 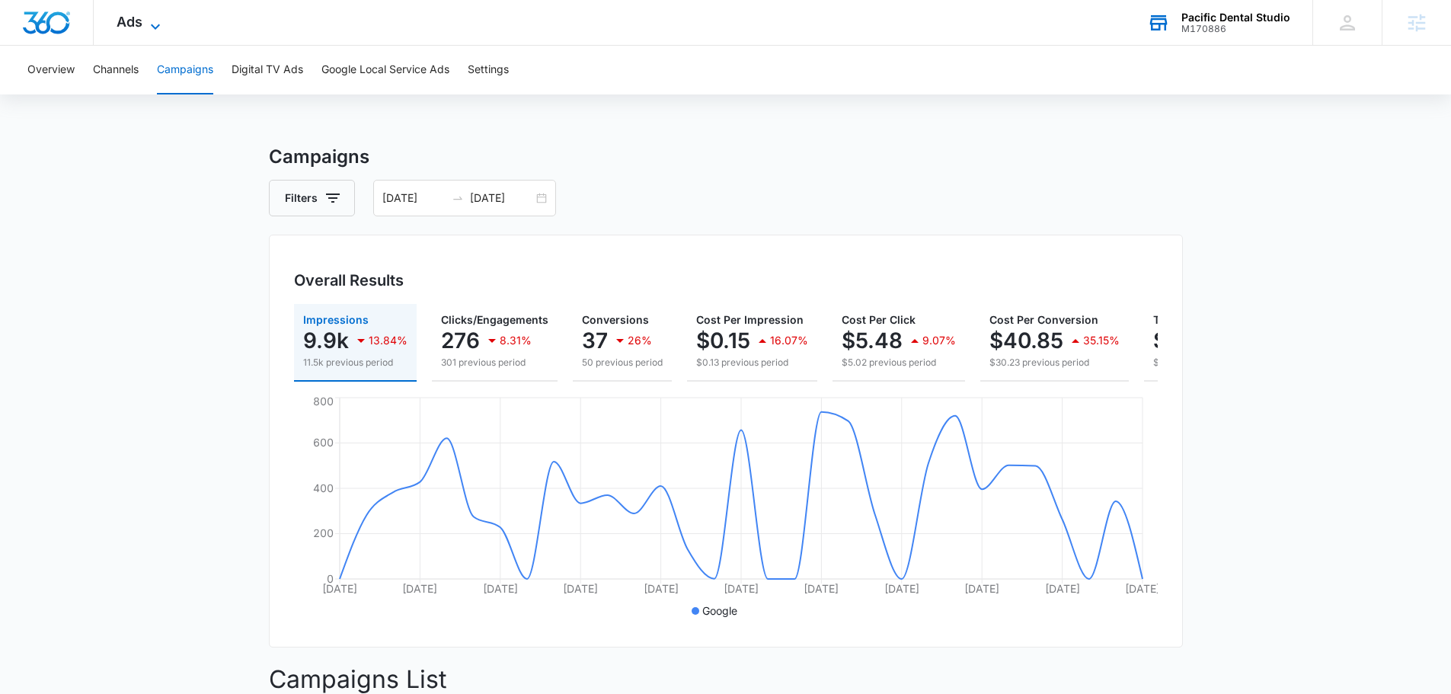 What do you see at coordinates (336, 319) in the screenshot?
I see `span: Impressions` at bounding box center [336, 319].